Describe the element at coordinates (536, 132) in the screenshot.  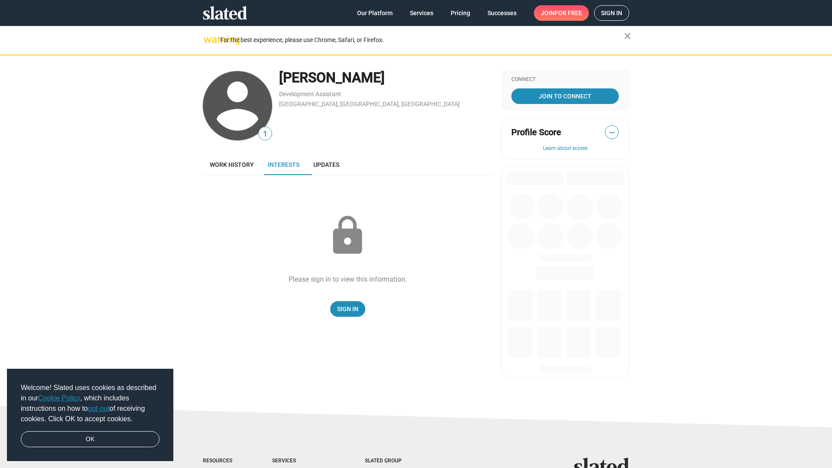
I see `span: Profile Score` at that location.